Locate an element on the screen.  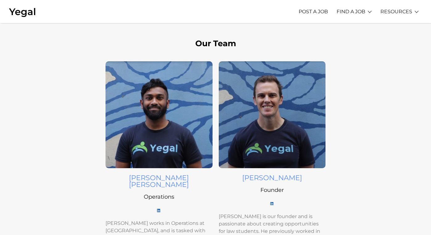
h5: Founder is located at coordinates (272, 190).